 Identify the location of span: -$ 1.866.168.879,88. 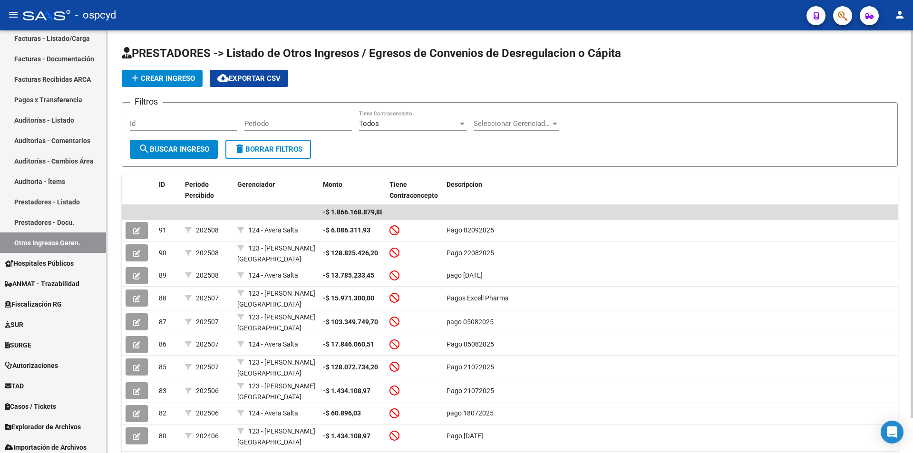
(353, 212).